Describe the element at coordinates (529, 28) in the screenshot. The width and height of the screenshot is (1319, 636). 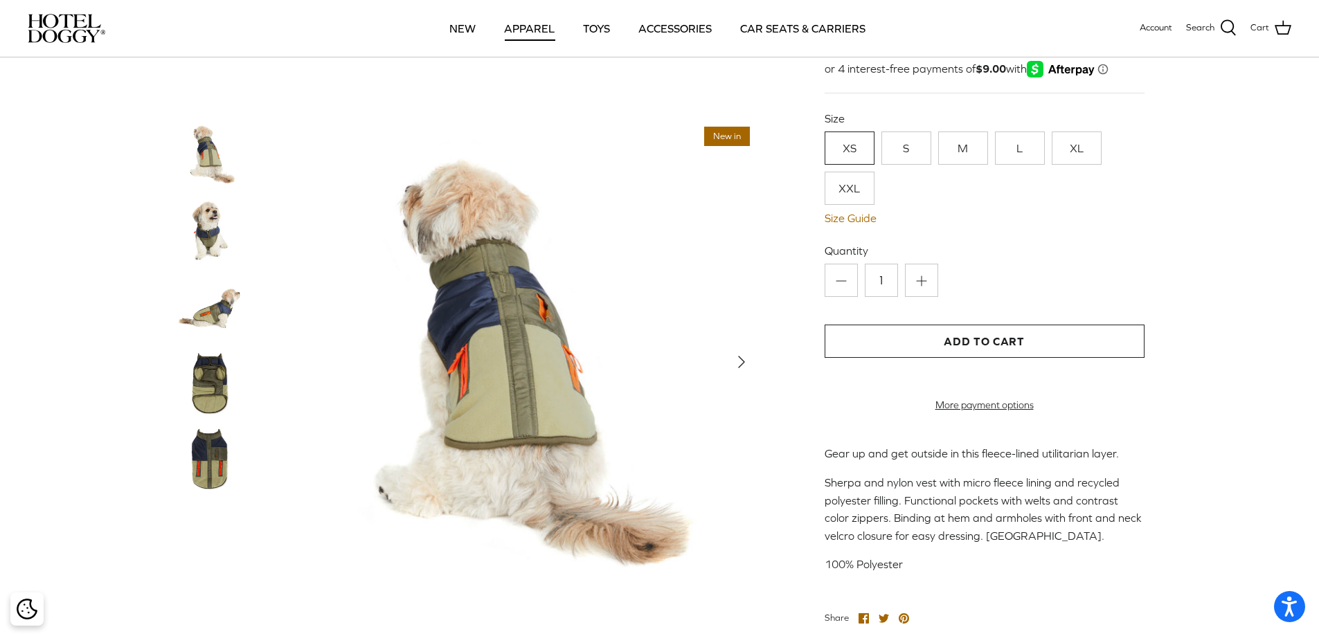
I see `a: APPAREL` at that location.